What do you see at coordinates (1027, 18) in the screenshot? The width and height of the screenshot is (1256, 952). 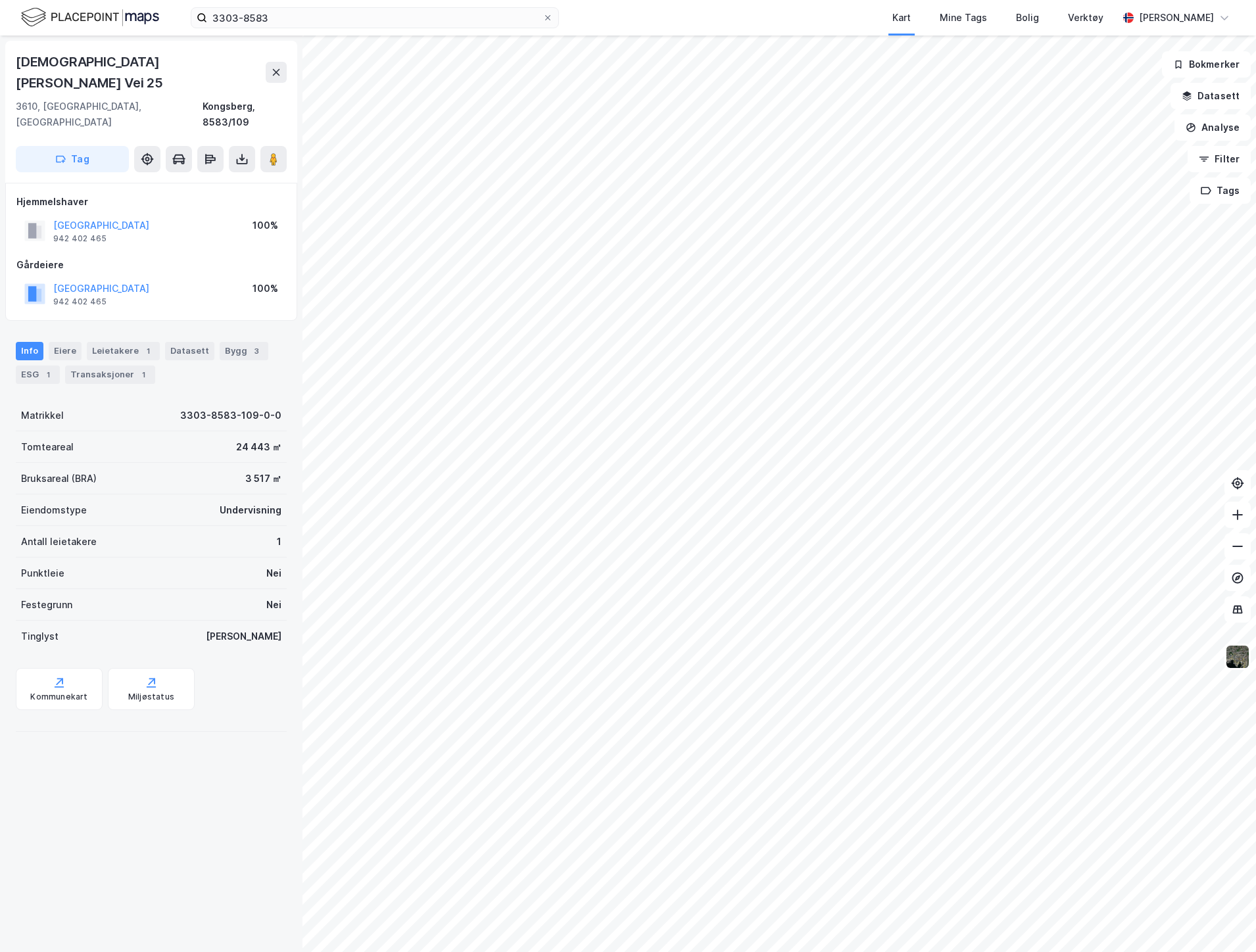 I see `div: Bolig` at bounding box center [1027, 18].